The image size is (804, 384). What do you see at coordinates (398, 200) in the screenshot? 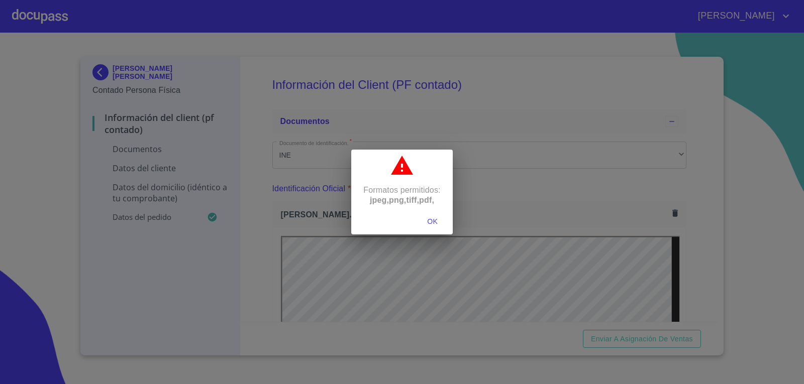
I see `span: png,` at bounding box center [398, 200].